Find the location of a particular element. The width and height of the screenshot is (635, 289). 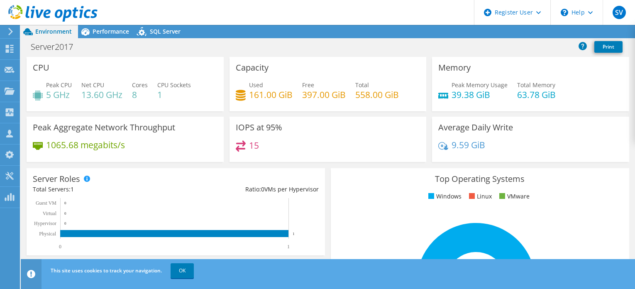

h4: 39.38 GiB is located at coordinates (479, 95).